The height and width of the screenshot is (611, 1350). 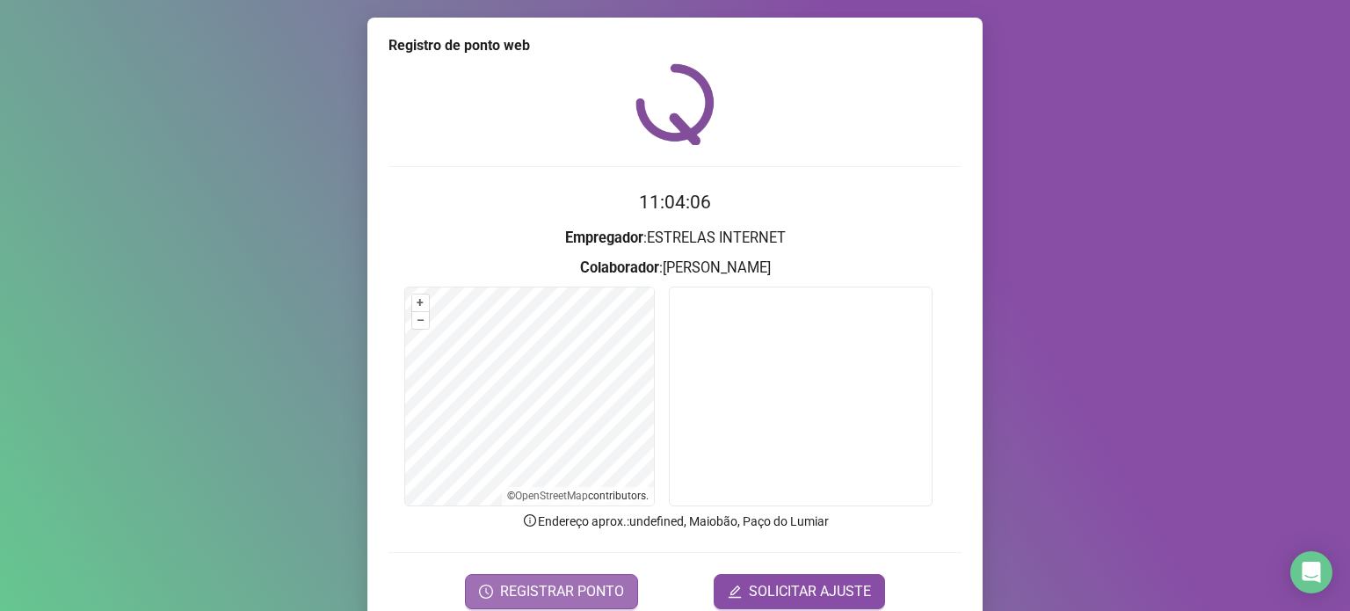 I want to click on a: OpenStreetMap, so click(x=551, y=496).